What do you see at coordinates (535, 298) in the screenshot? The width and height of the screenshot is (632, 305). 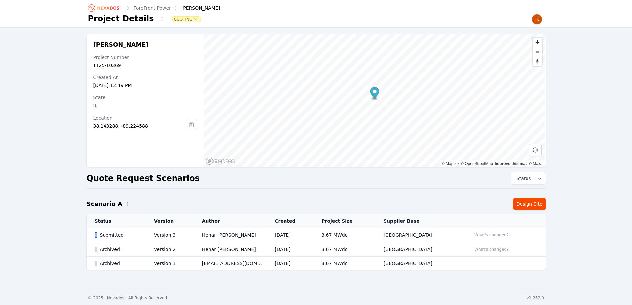 I see `div: v1.252.0` at bounding box center [535, 298].